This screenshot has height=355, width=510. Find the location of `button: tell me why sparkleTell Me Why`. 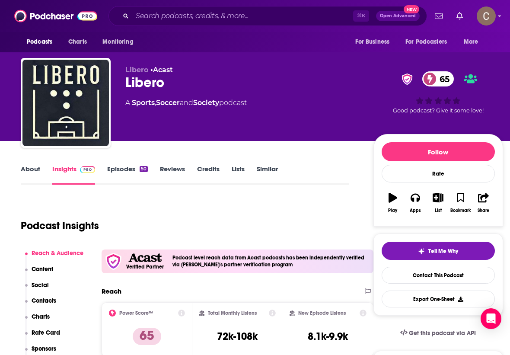

button: tell me why sparkleTell Me Why is located at coordinates (438, 251).